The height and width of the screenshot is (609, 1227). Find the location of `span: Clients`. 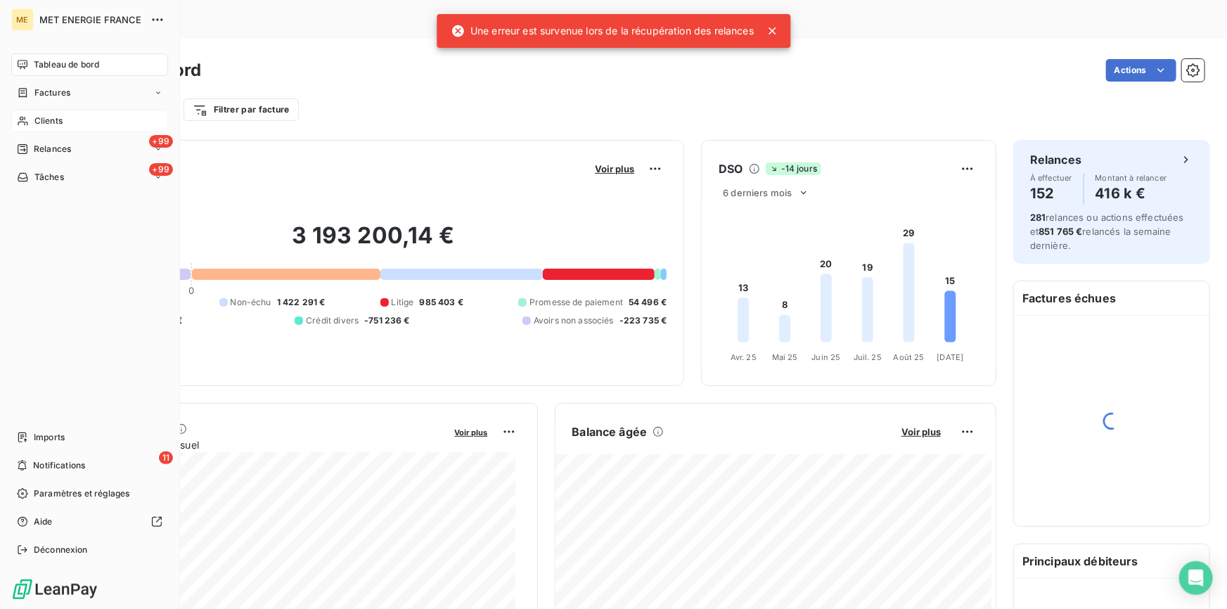

span: Clients is located at coordinates (48, 121).